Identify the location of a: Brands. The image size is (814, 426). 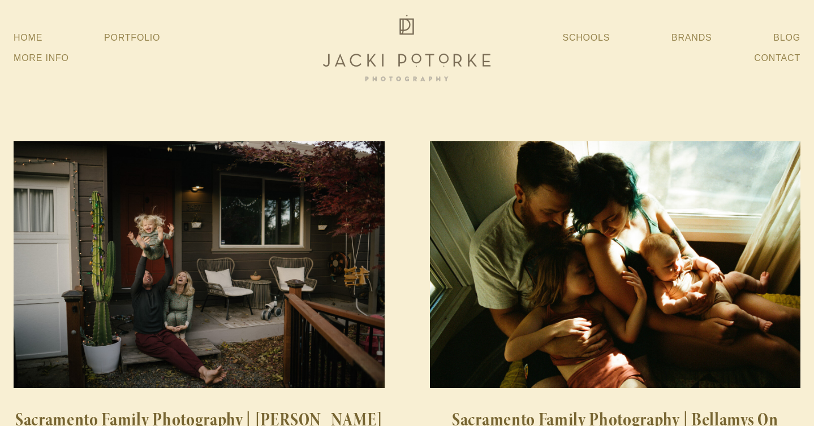
(691, 38).